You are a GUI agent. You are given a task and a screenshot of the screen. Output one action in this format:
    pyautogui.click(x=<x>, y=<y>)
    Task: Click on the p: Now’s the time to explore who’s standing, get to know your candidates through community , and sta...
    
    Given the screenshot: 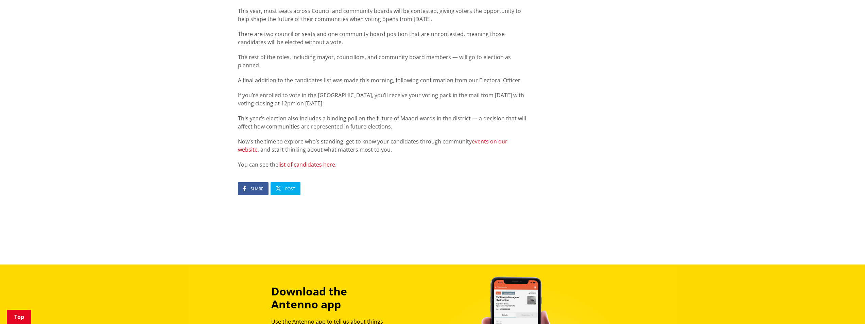 What is the action you would take?
    pyautogui.click(x=383, y=145)
    